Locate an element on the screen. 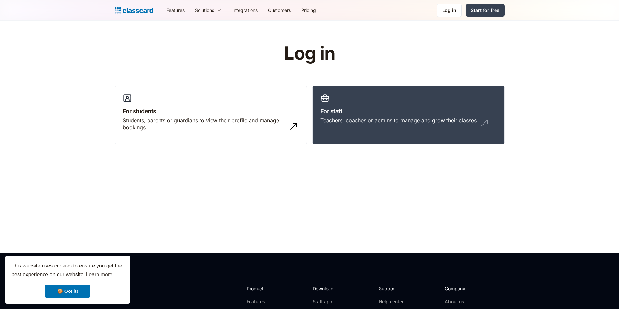 Image resolution: width=619 pixels, height=309 pixels. span: This website uses cookies to ensure you get the best experience on our website. is located at coordinates (68, 271).